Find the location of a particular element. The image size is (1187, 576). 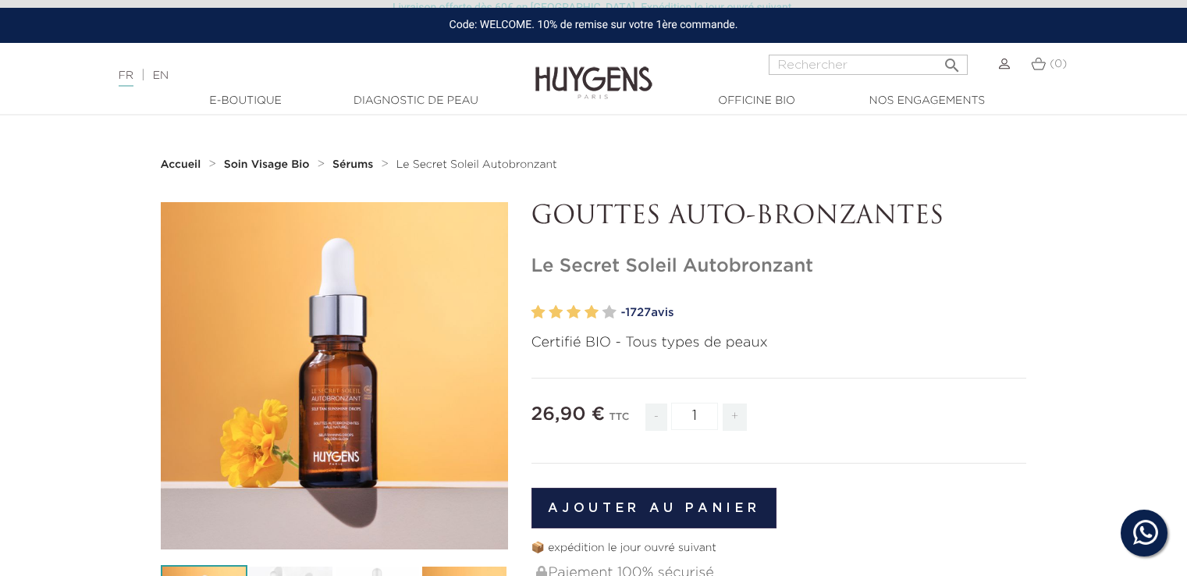

p: 📦 expédition le jour ouvré suivant is located at coordinates (779, 548).